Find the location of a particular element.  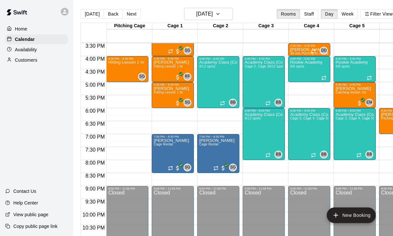

p: Contact Us is located at coordinates (25, 191).